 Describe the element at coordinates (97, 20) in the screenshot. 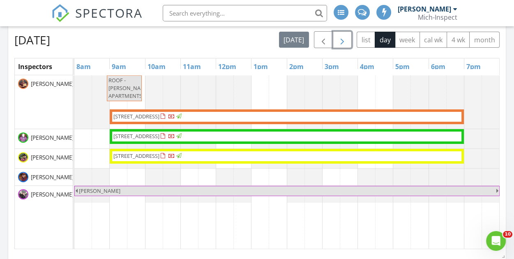

I see `a: SPECTORA` at that location.